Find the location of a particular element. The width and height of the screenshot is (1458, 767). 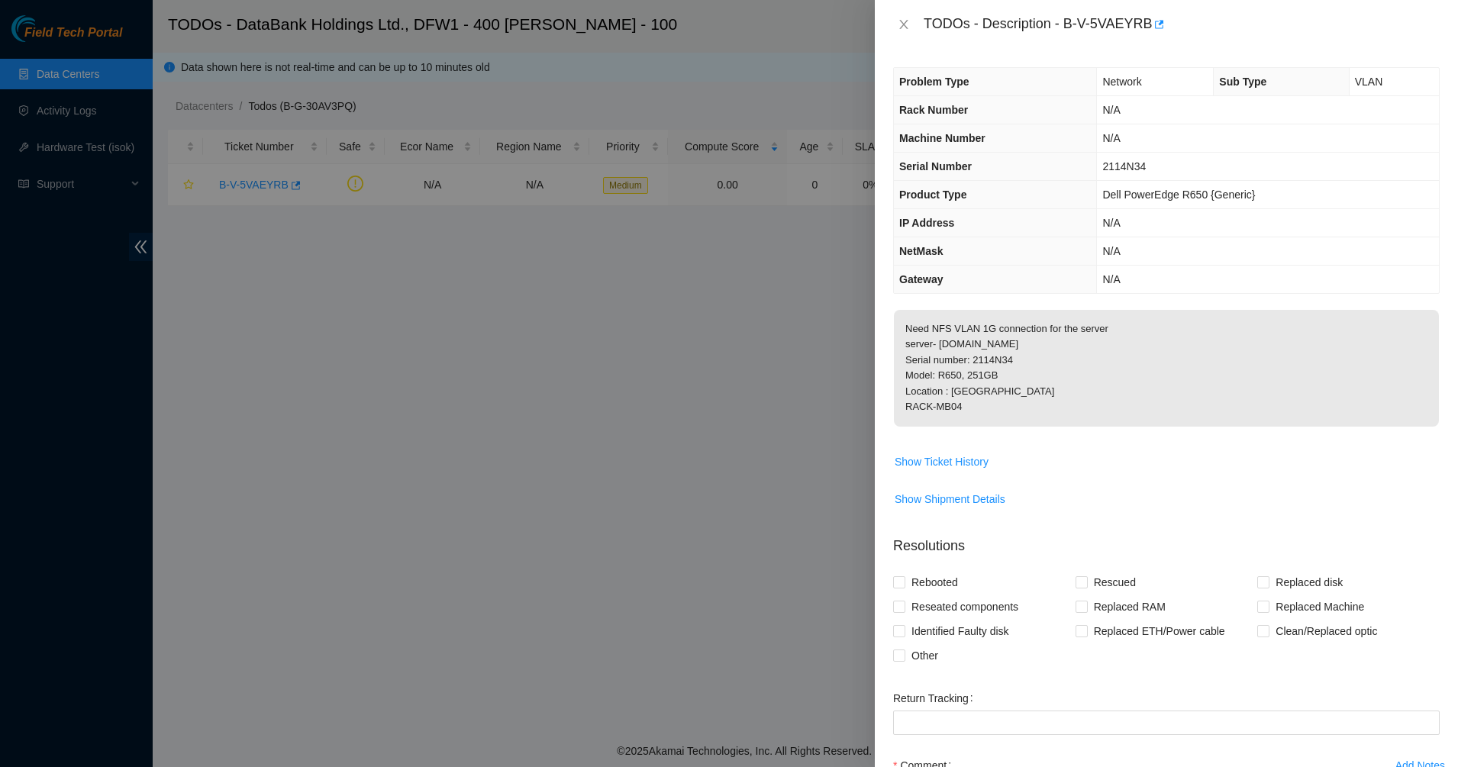

div: TODOs - Description - B-V-5VAEYRB is located at coordinates (1182, 24).